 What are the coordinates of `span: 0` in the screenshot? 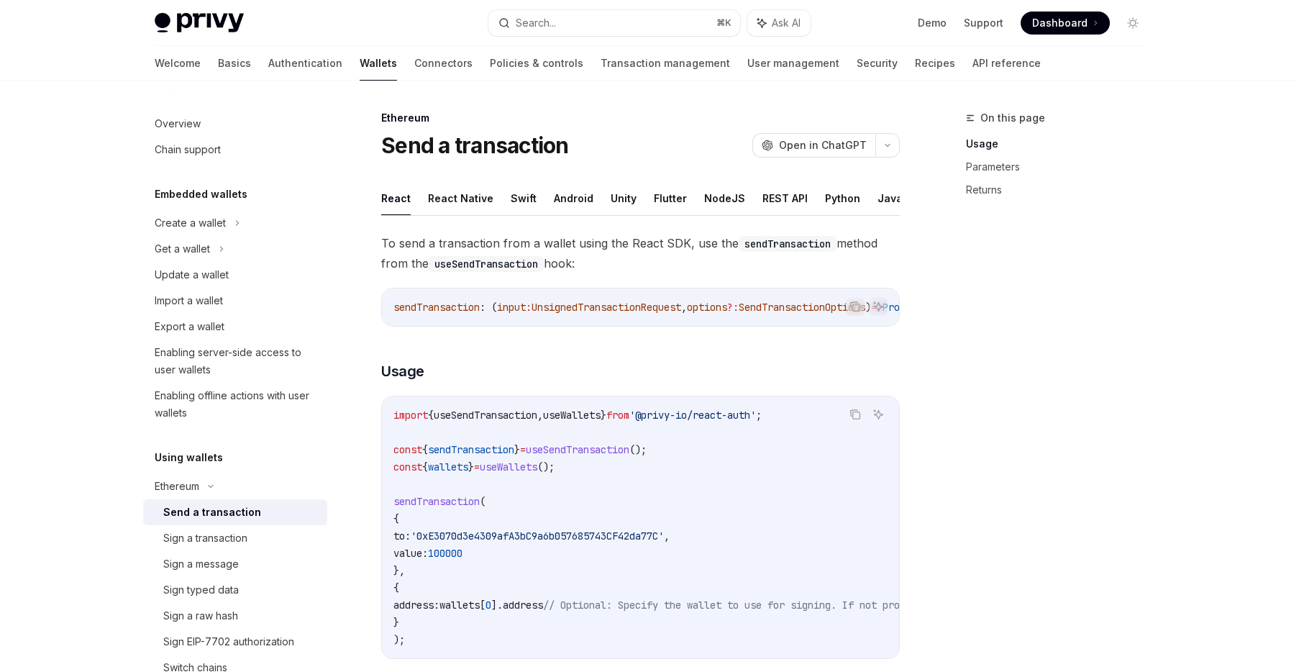 It's located at (488, 605).